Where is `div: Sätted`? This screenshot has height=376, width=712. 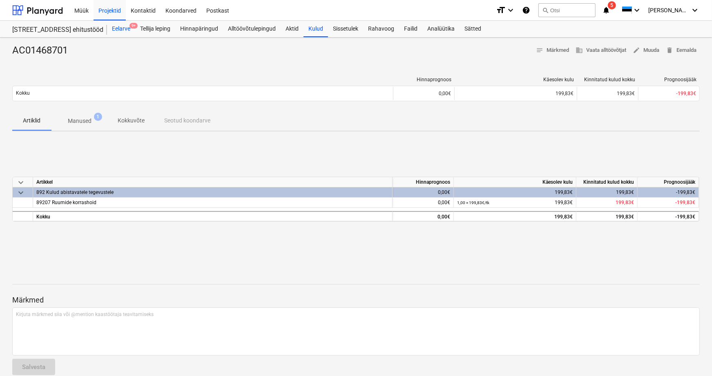 div: Sätted is located at coordinates (472, 29).